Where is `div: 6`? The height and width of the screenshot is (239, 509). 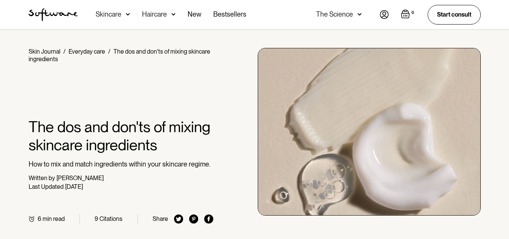
div: 6 is located at coordinates (39, 218).